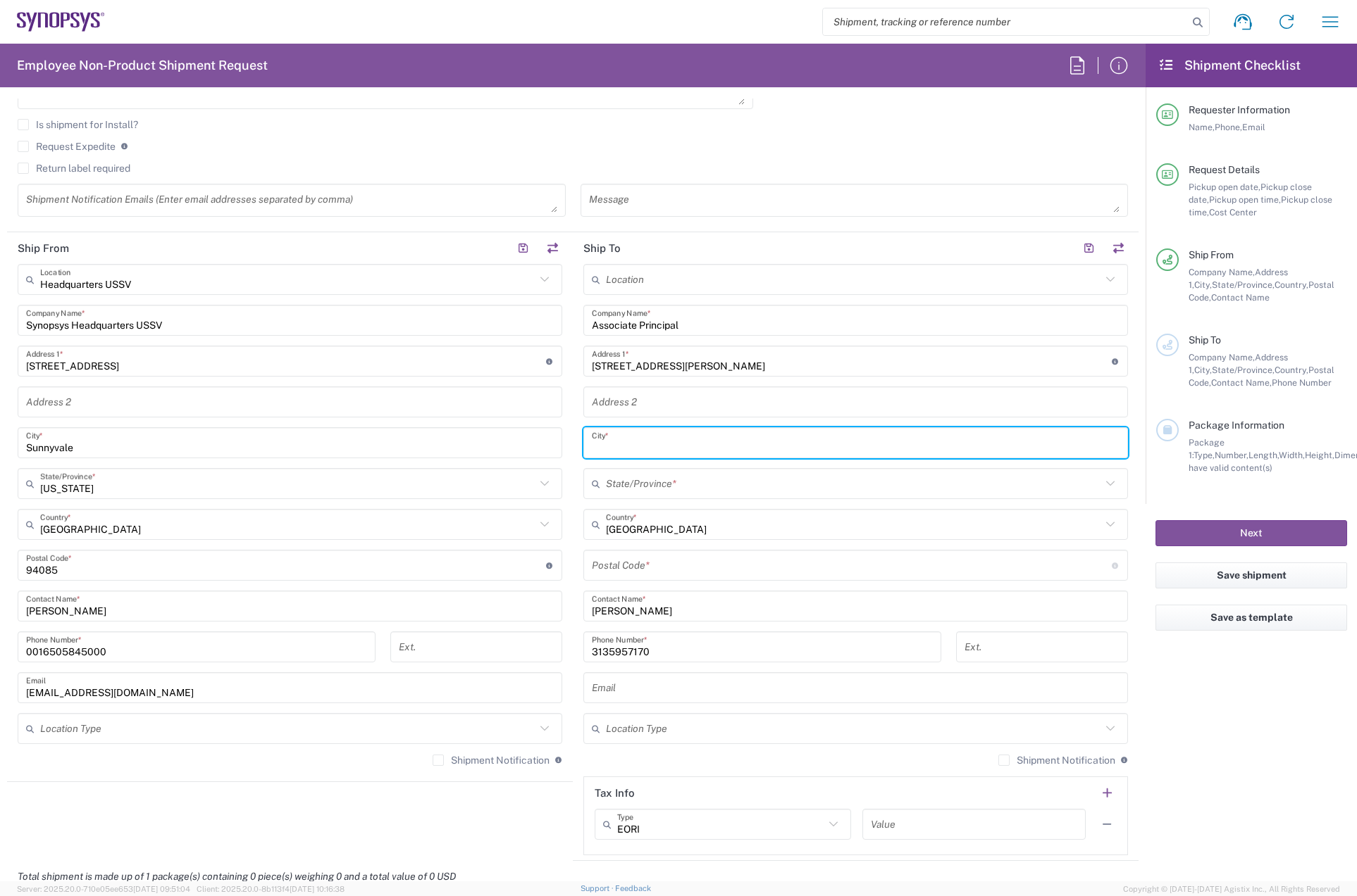  Describe the element at coordinates (1263, 455) in the screenshot. I see `span: Length,` at that location.